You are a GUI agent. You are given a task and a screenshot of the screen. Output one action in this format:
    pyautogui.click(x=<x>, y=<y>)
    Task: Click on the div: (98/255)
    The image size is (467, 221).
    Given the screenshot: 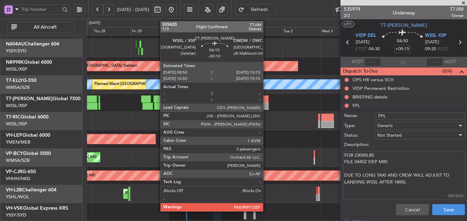 What is the action you would take?
    pyautogui.click(x=456, y=196)
    